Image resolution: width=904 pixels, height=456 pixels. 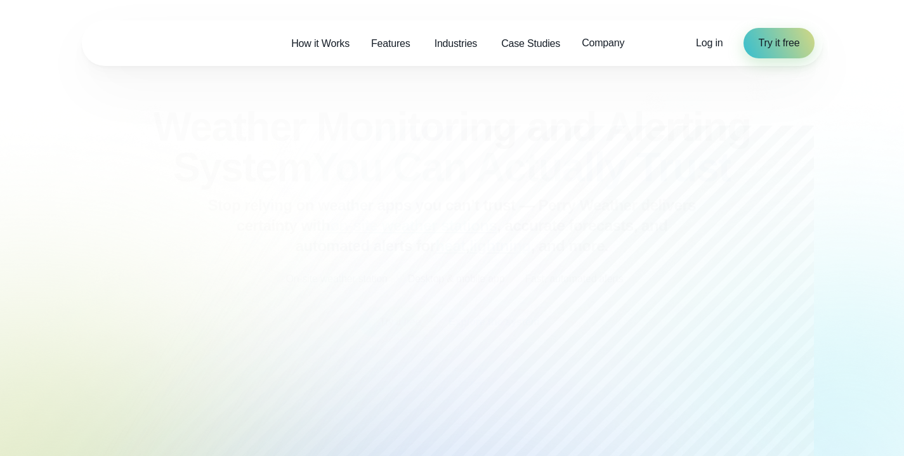 What do you see at coordinates (531, 43) in the screenshot?
I see `a: Case Studies` at bounding box center [531, 43].